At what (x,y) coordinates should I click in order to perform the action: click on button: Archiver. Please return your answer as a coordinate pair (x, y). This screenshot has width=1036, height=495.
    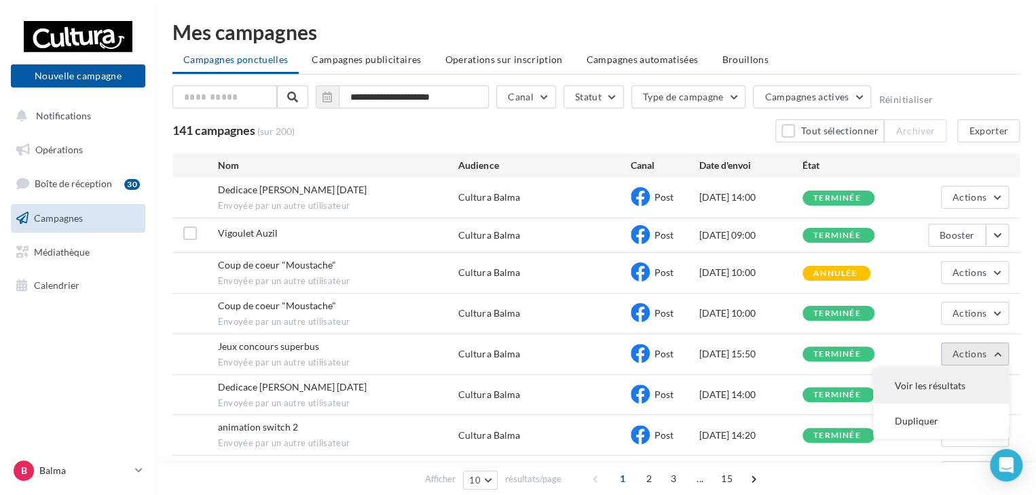
    Looking at the image, I should click on (915, 131).